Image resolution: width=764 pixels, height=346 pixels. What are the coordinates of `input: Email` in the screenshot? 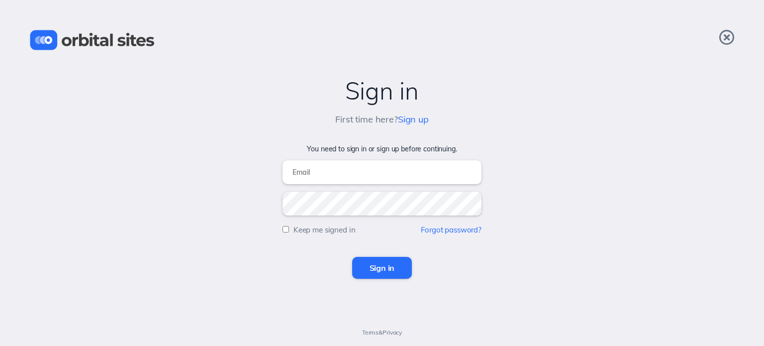 It's located at (382, 172).